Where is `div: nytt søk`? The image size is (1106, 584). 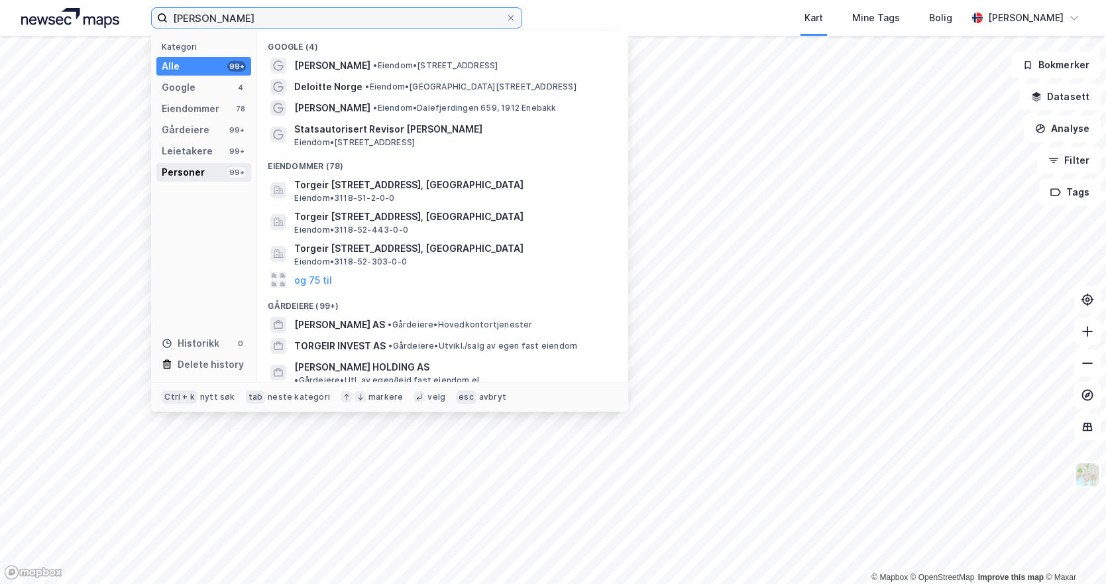 div: nytt søk is located at coordinates (217, 397).